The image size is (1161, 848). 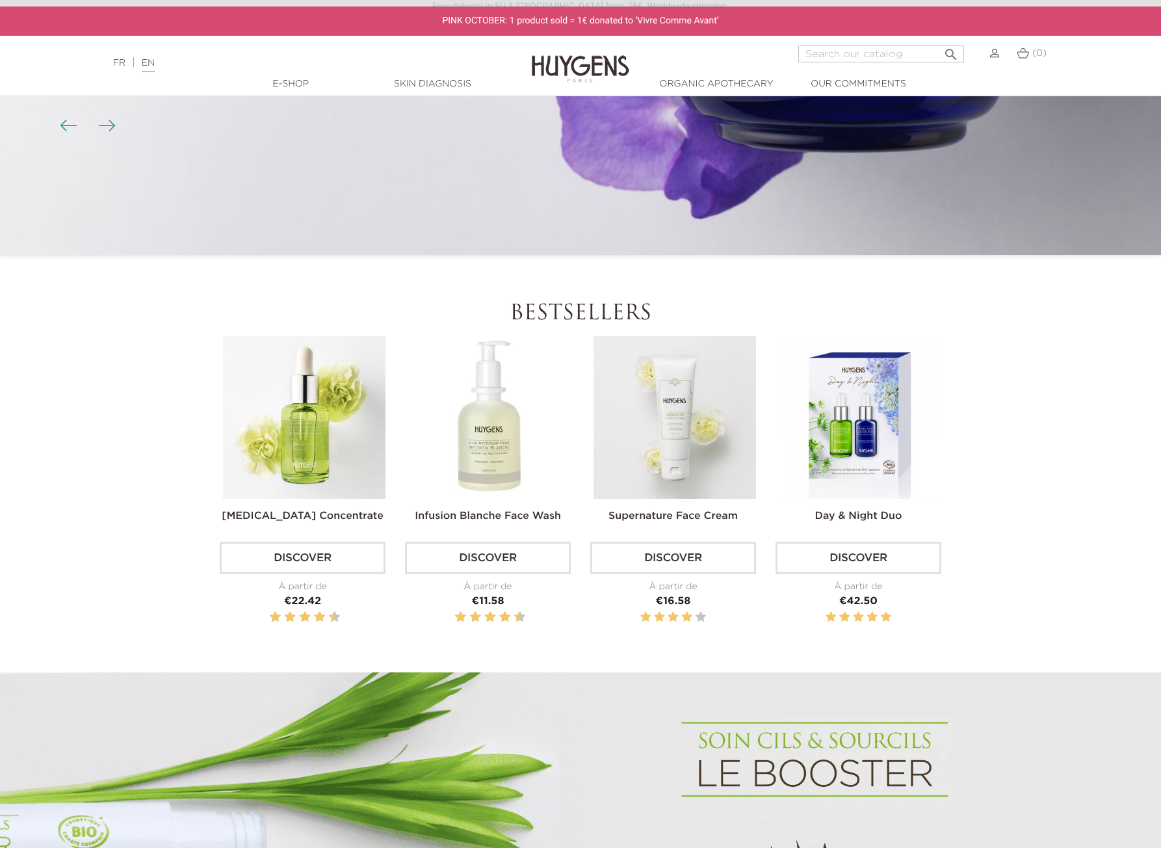 What do you see at coordinates (881, 54) in the screenshot?
I see `input: Search` at bounding box center [881, 54].